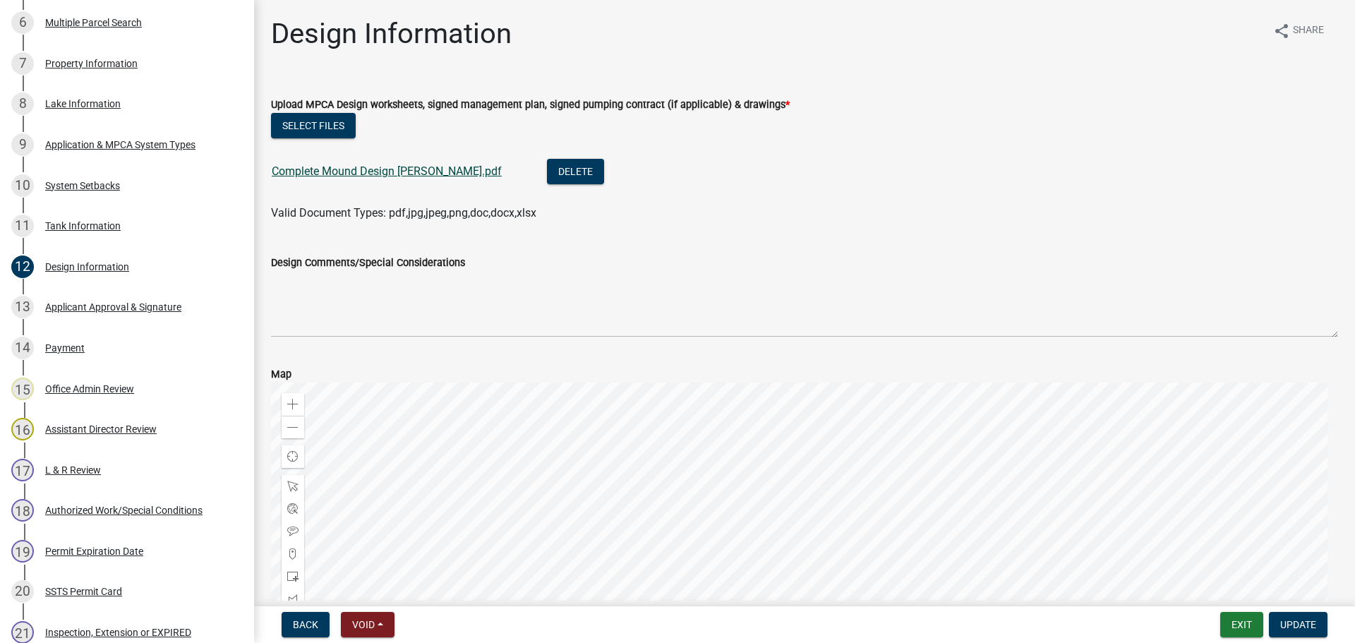 The height and width of the screenshot is (643, 1355). What do you see at coordinates (73, 470) in the screenshot?
I see `div: L & R Review` at bounding box center [73, 470].